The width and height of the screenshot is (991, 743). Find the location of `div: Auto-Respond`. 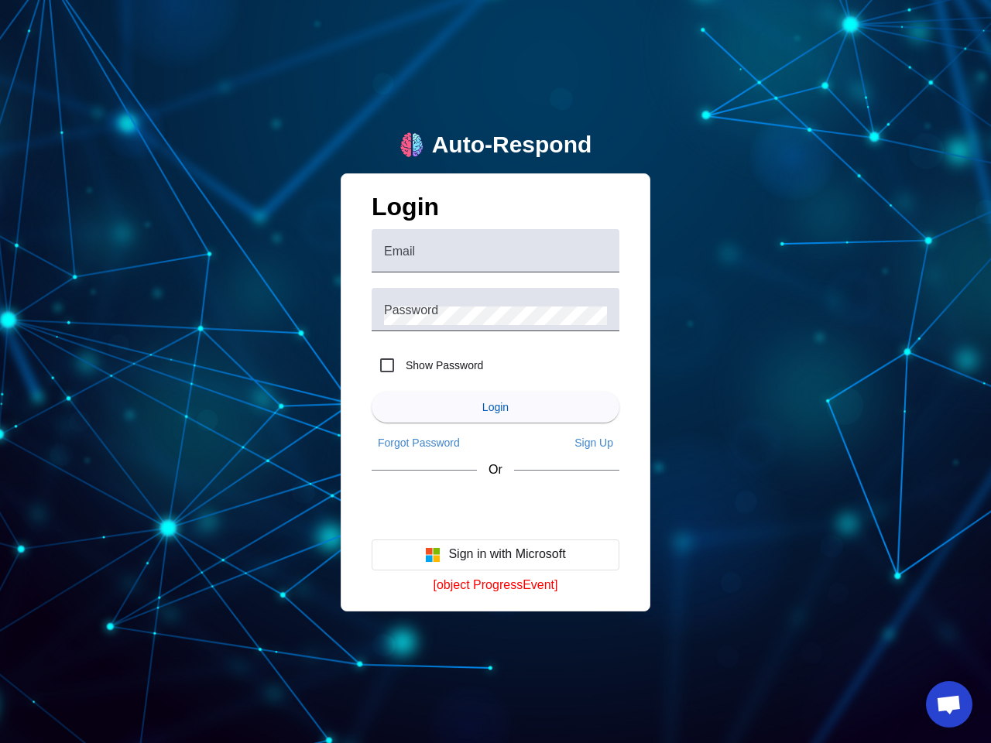

div: Auto-Respond is located at coordinates (512, 145).